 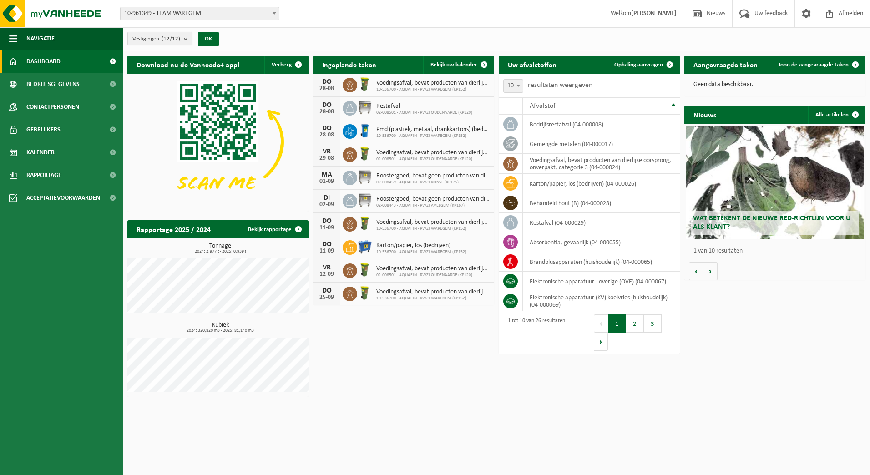 I want to click on span: Verberg, so click(x=282, y=65).